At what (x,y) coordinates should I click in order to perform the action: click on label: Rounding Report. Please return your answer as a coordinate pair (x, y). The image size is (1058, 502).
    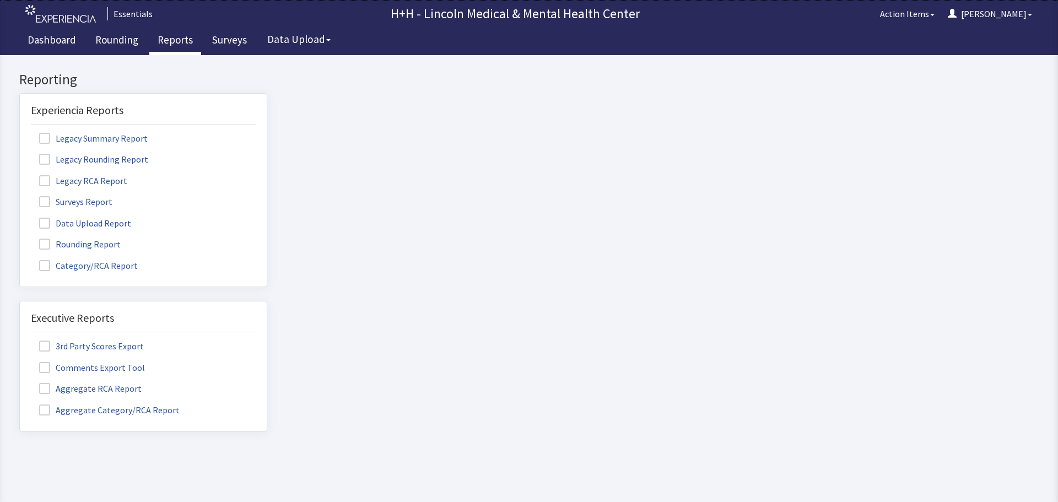
    Looking at the image, I should click on (81, 188).